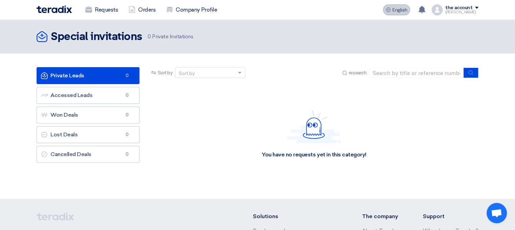 The height and width of the screenshot is (230, 515). What do you see at coordinates (71, 154) in the screenshot?
I see `font: Cancelled Deals` at bounding box center [71, 154].